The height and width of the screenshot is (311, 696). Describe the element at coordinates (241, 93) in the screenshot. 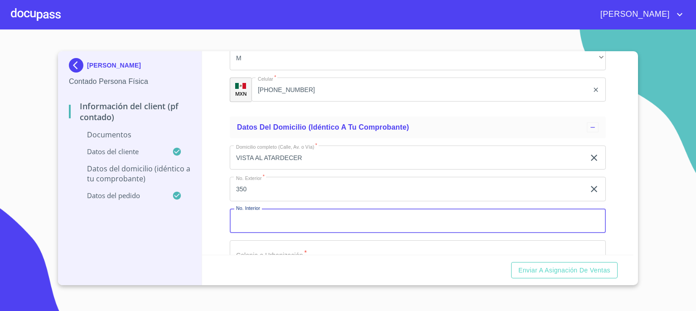

I see `p: MXN` at that location.